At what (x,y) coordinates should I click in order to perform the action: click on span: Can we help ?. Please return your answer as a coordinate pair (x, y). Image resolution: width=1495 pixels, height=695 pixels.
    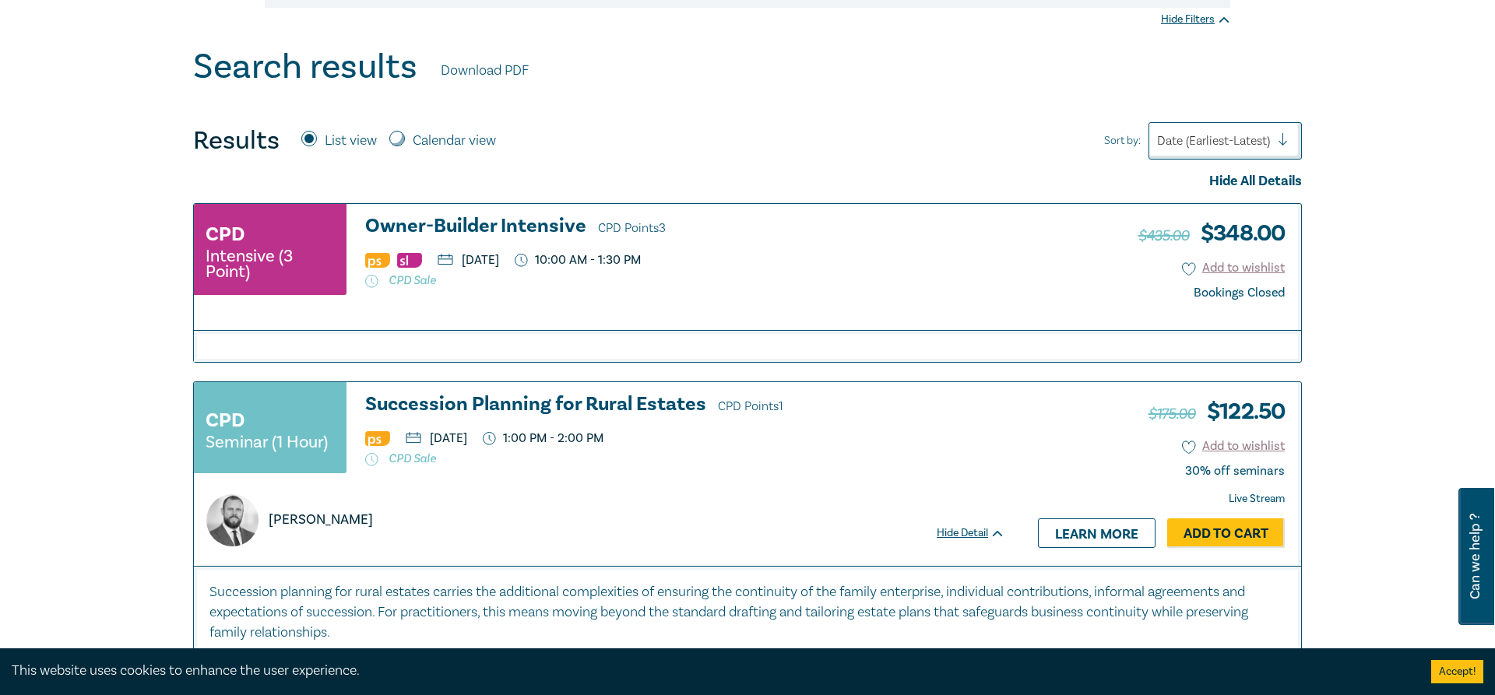
    Looking at the image, I should click on (1475, 557).